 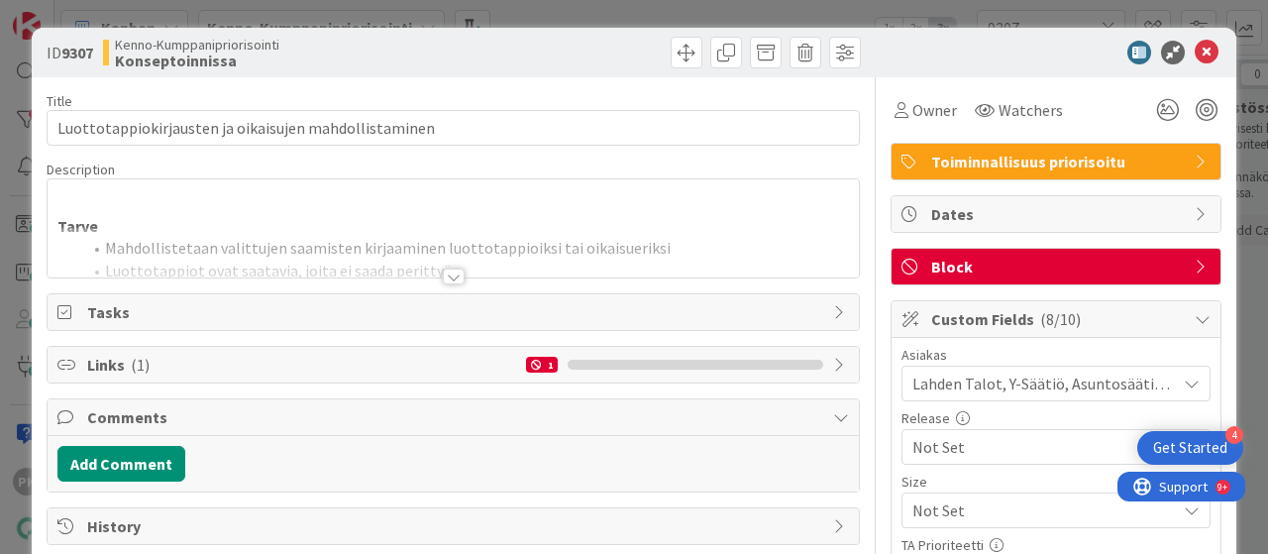 I want to click on span: ( 1 ), so click(x=140, y=364).